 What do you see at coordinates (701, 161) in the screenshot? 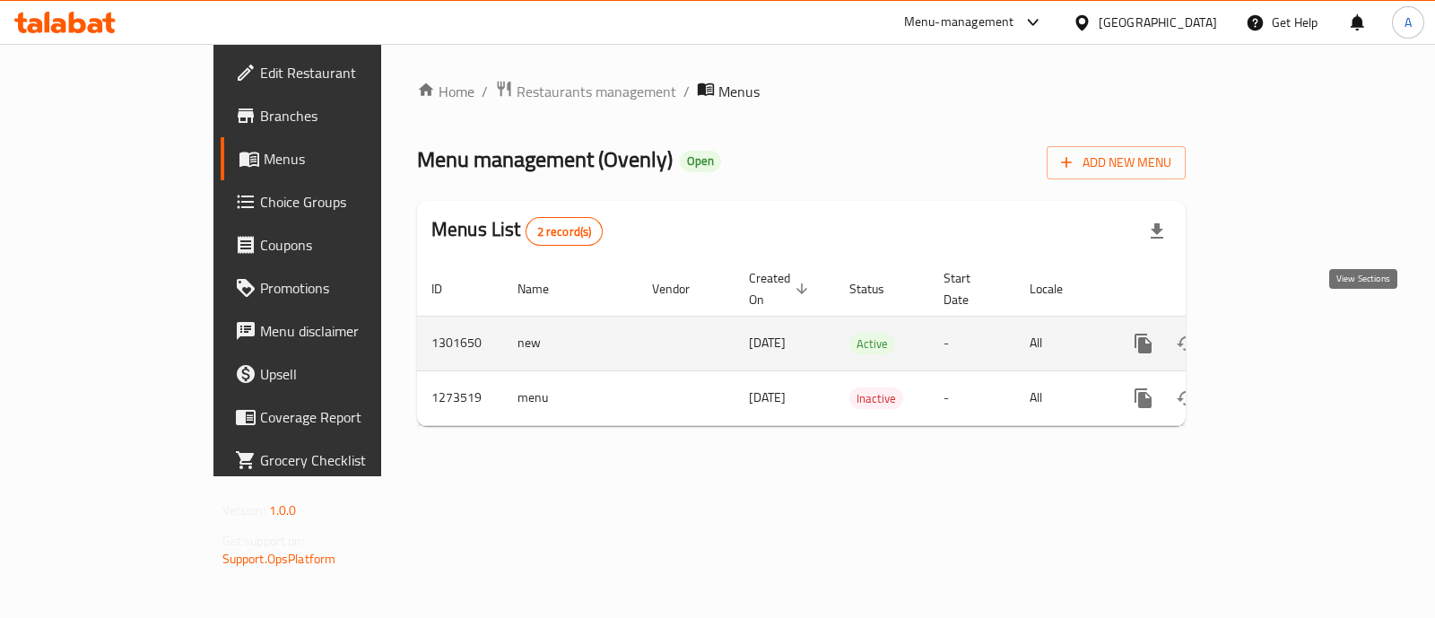
I see `div: Open` at bounding box center [701, 161].